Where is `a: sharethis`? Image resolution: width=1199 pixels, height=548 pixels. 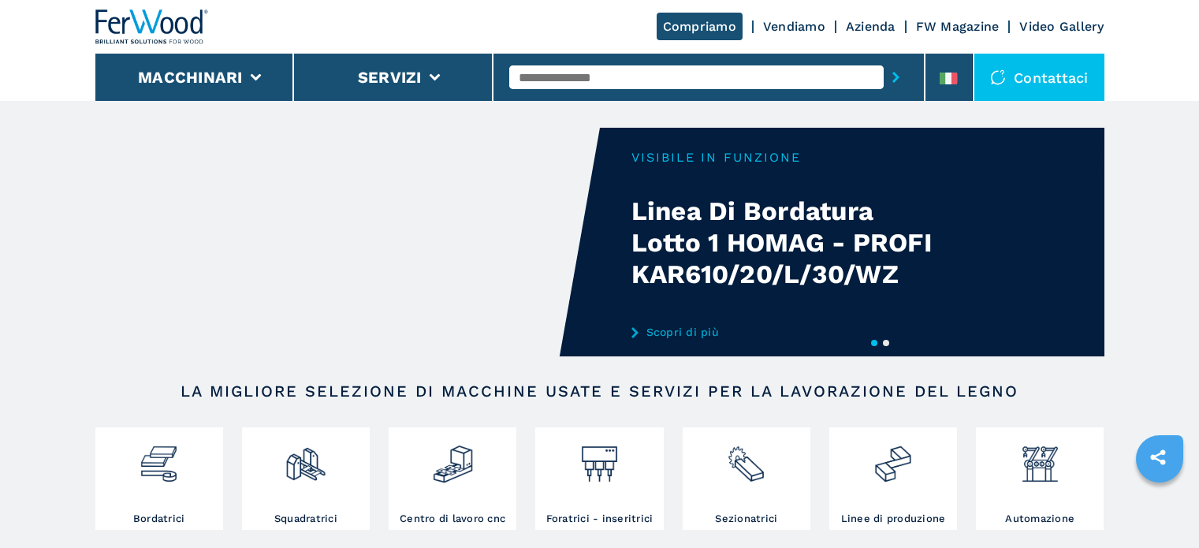
a: sharethis is located at coordinates (1158, 457).